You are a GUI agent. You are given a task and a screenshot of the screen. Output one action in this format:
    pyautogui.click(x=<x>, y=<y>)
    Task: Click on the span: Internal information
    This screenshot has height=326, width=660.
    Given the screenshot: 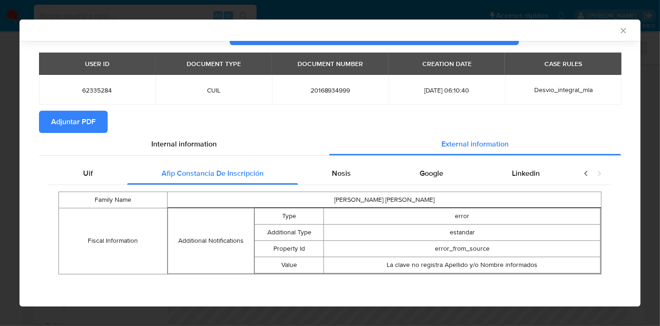 What is the action you would take?
    pyautogui.click(x=184, y=144)
    